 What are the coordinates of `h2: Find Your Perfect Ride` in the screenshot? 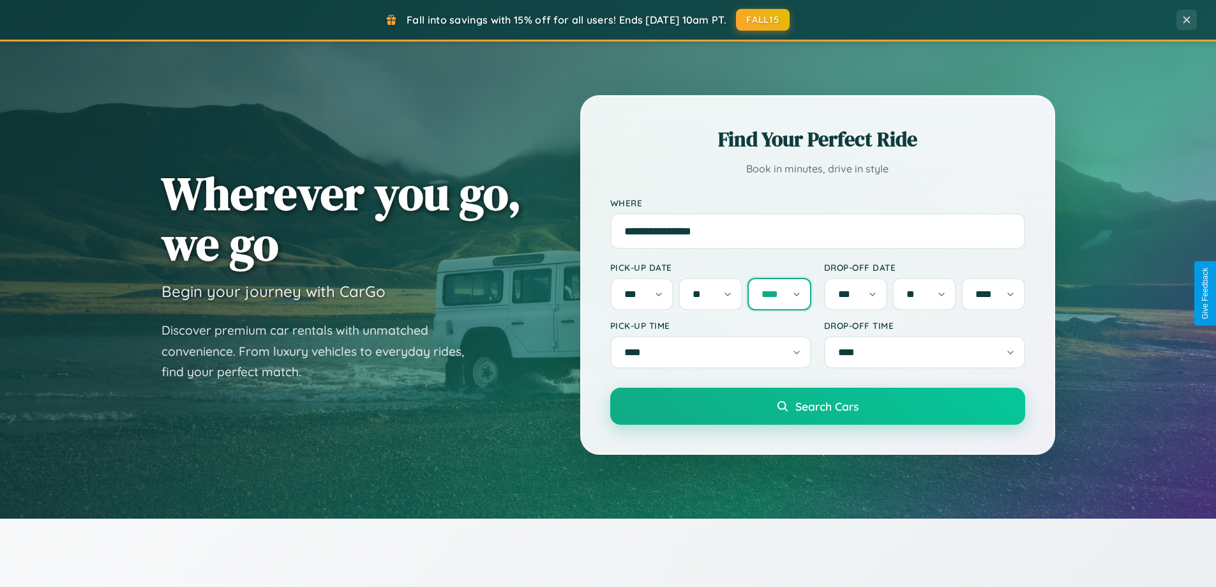 It's located at (818, 139).